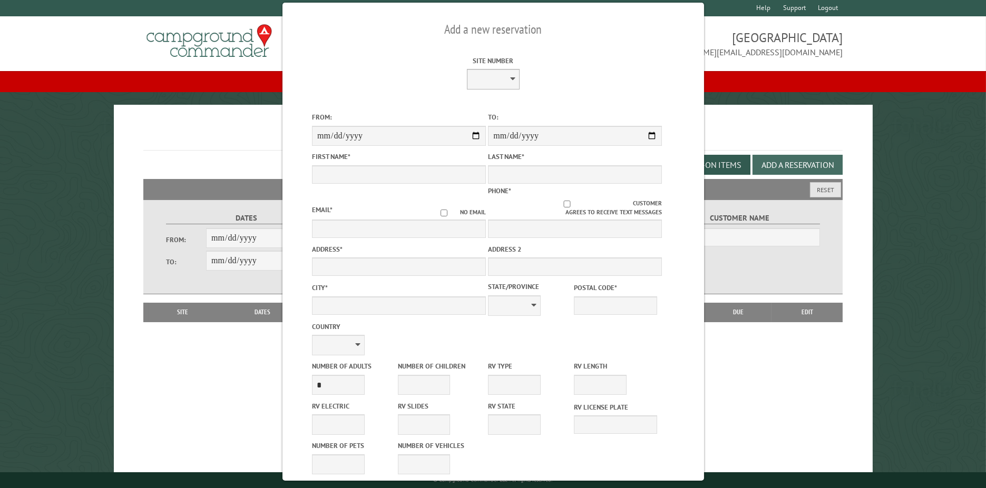 This screenshot has width=986, height=488. I want to click on label: Number of Pets, so click(354, 446).